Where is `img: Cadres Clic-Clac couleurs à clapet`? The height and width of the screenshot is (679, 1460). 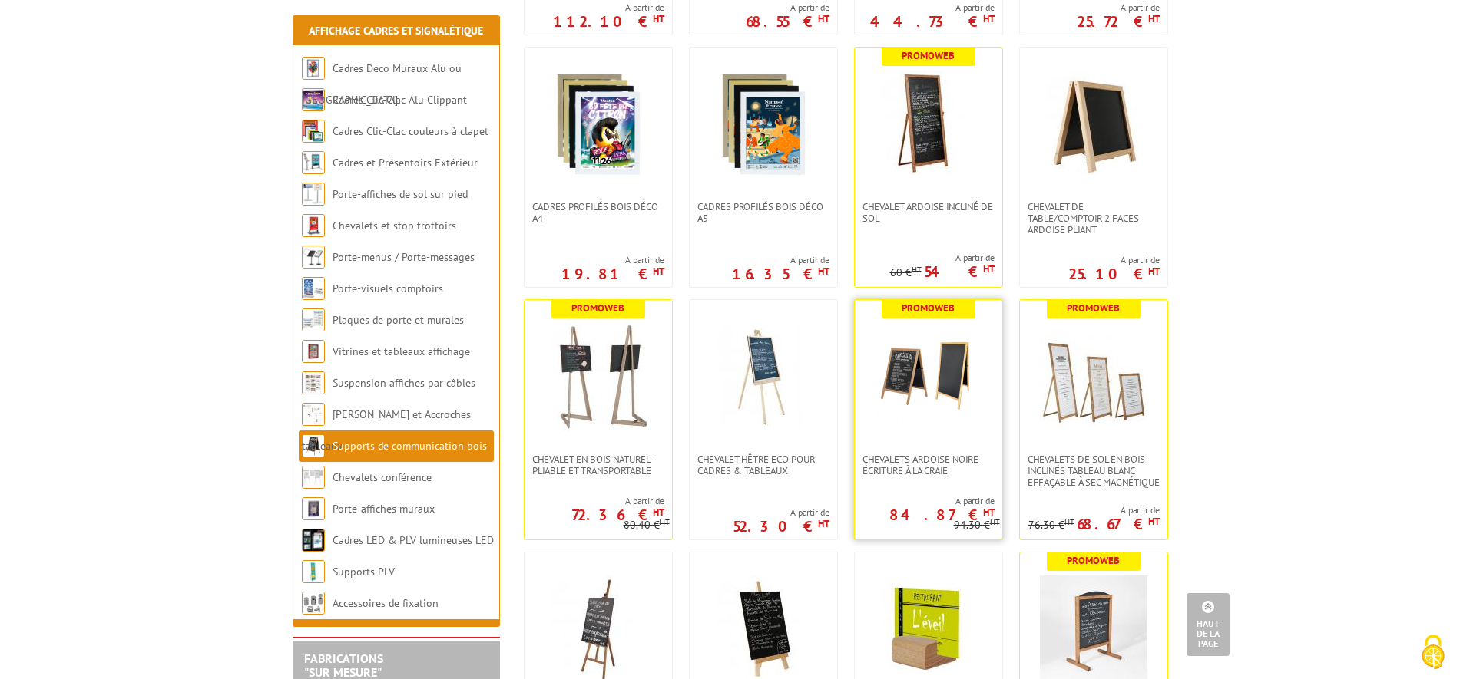
img: Cadres Clic-Clac couleurs à clapet is located at coordinates (313, 131).